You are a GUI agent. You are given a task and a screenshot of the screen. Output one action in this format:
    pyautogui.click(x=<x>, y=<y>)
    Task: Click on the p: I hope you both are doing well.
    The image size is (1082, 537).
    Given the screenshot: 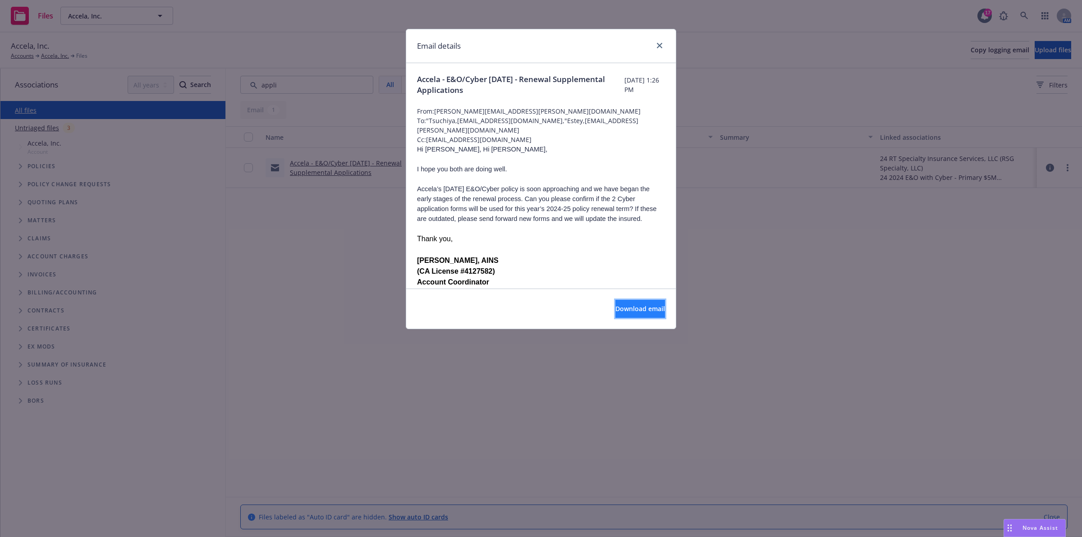 What is the action you would take?
    pyautogui.click(x=541, y=169)
    